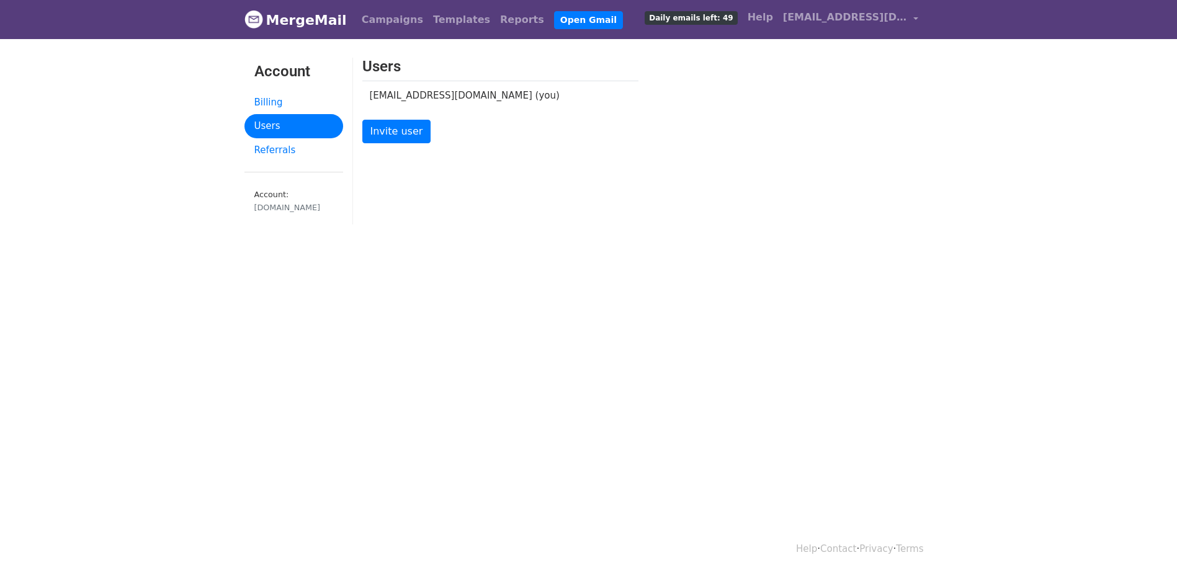 Image resolution: width=1177 pixels, height=573 pixels. What do you see at coordinates (588, 20) in the screenshot?
I see `a: Open Gmail` at bounding box center [588, 20].